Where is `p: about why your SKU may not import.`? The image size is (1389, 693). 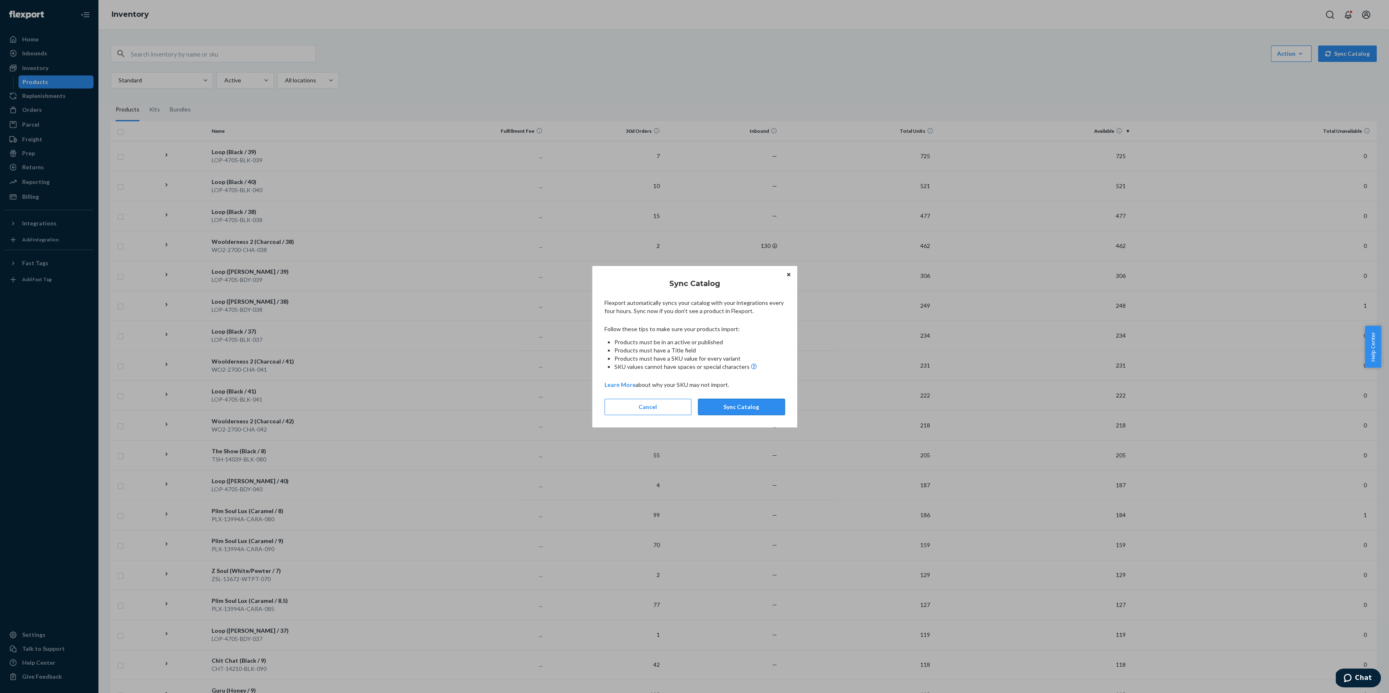
p: about why your SKU may not import. is located at coordinates (695, 385).